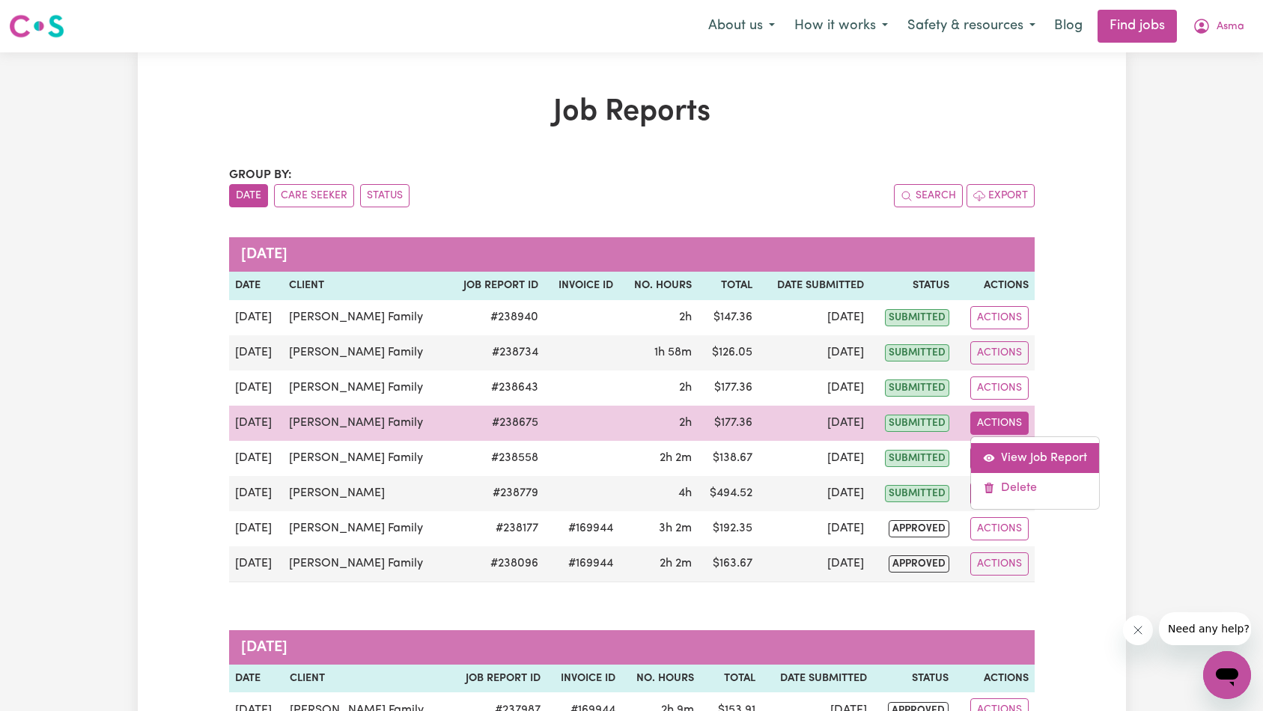 The width and height of the screenshot is (1263, 711). What do you see at coordinates (729, 494) in the screenshot?
I see `td: $ 494.52` at bounding box center [729, 494].